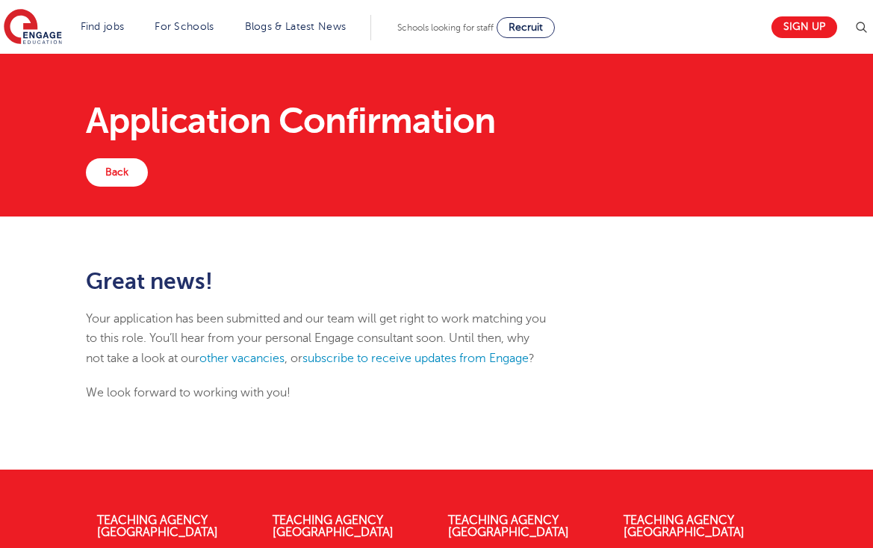 The height and width of the screenshot is (548, 873). Describe the element at coordinates (316, 338) in the screenshot. I see `p: Your application has been submitted and our team will get right to work matching you to this role...` at that location.